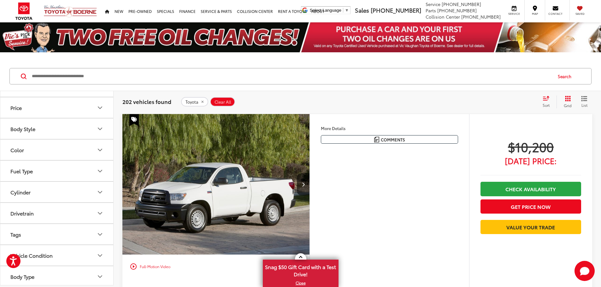 The image size is (601, 287). Describe the element at coordinates (567, 105) in the screenshot. I see `span: Grid` at that location.